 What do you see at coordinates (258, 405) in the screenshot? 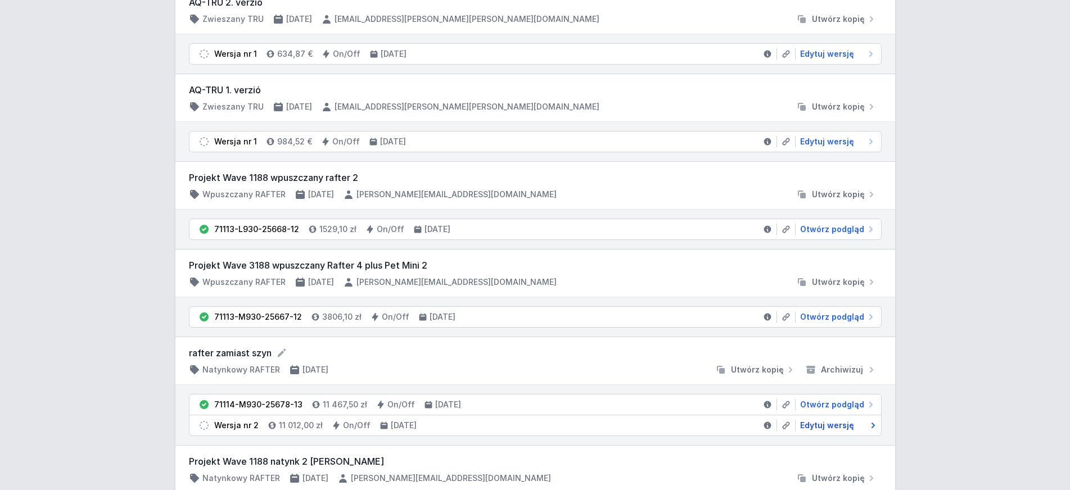
I see `div: 71114-M930-25678-13` at bounding box center [258, 405].